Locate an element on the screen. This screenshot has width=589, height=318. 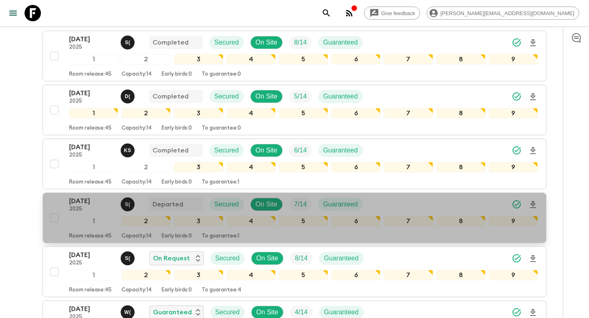
button: menu is located at coordinates (13, 13).